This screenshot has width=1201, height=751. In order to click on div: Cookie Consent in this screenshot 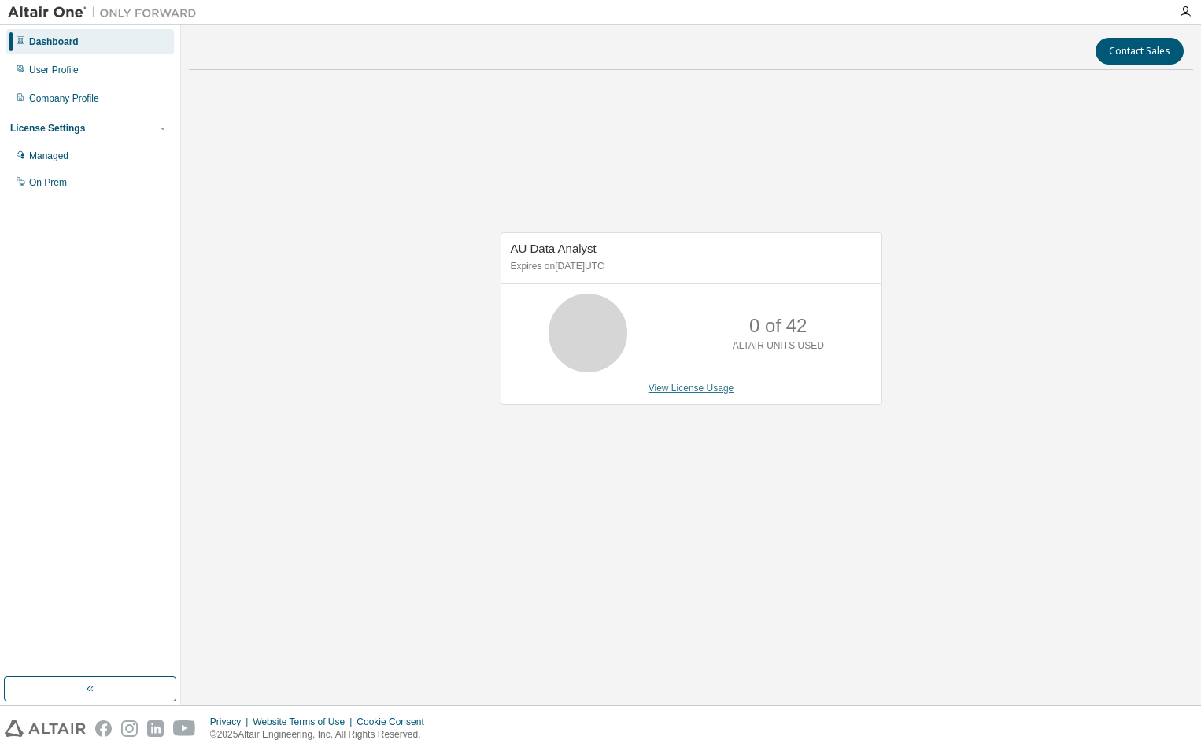, I will do `click(394, 722)`.